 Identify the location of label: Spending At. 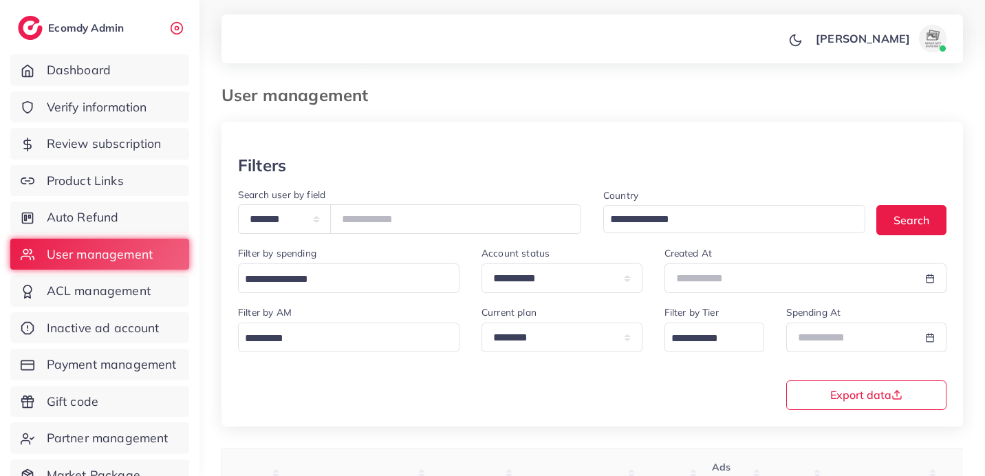
(813, 312).